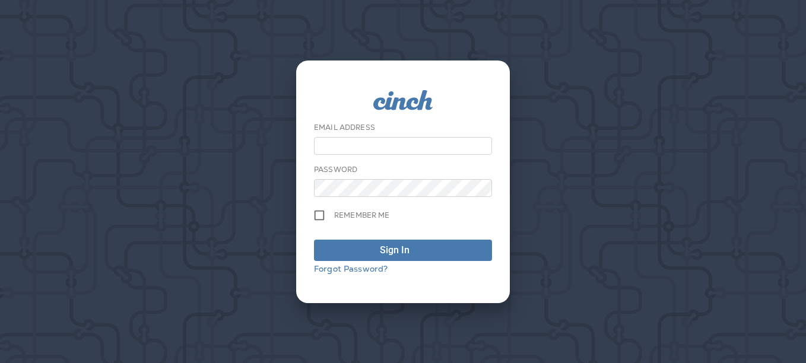 The width and height of the screenshot is (806, 363). I want to click on span: Remember me, so click(362, 215).